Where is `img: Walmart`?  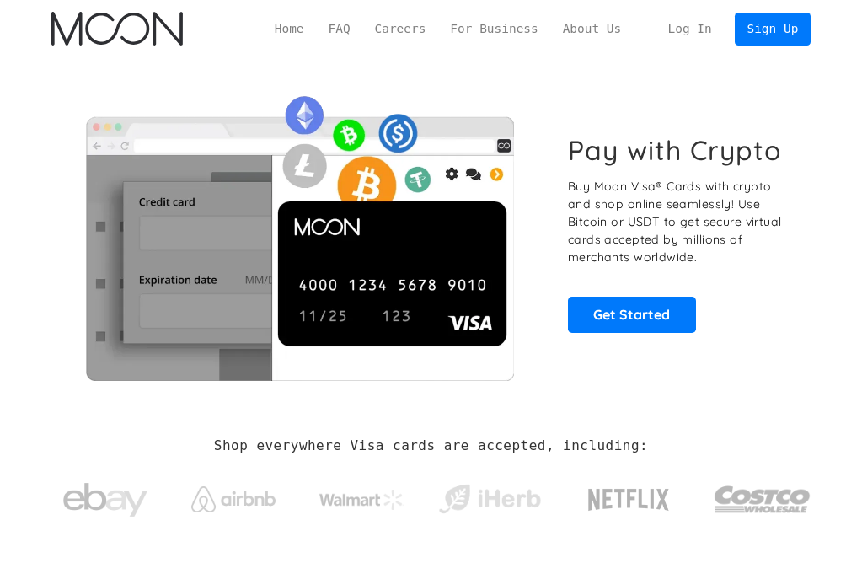
img: Walmart is located at coordinates (362, 500).